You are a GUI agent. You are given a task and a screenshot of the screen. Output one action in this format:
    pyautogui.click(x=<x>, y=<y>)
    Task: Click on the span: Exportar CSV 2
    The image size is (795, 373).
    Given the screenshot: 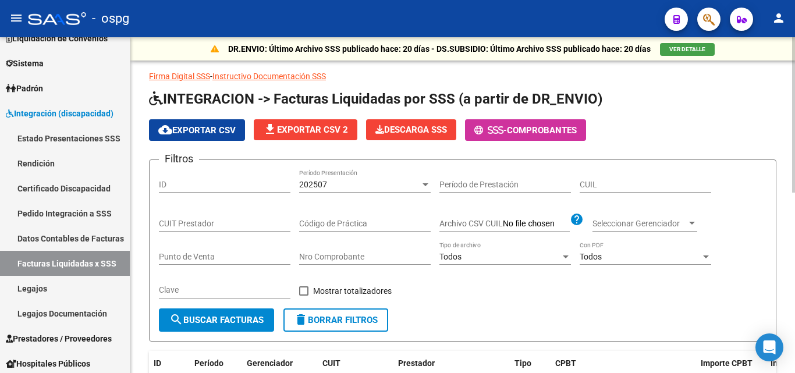 What is the action you would take?
    pyautogui.click(x=305, y=130)
    